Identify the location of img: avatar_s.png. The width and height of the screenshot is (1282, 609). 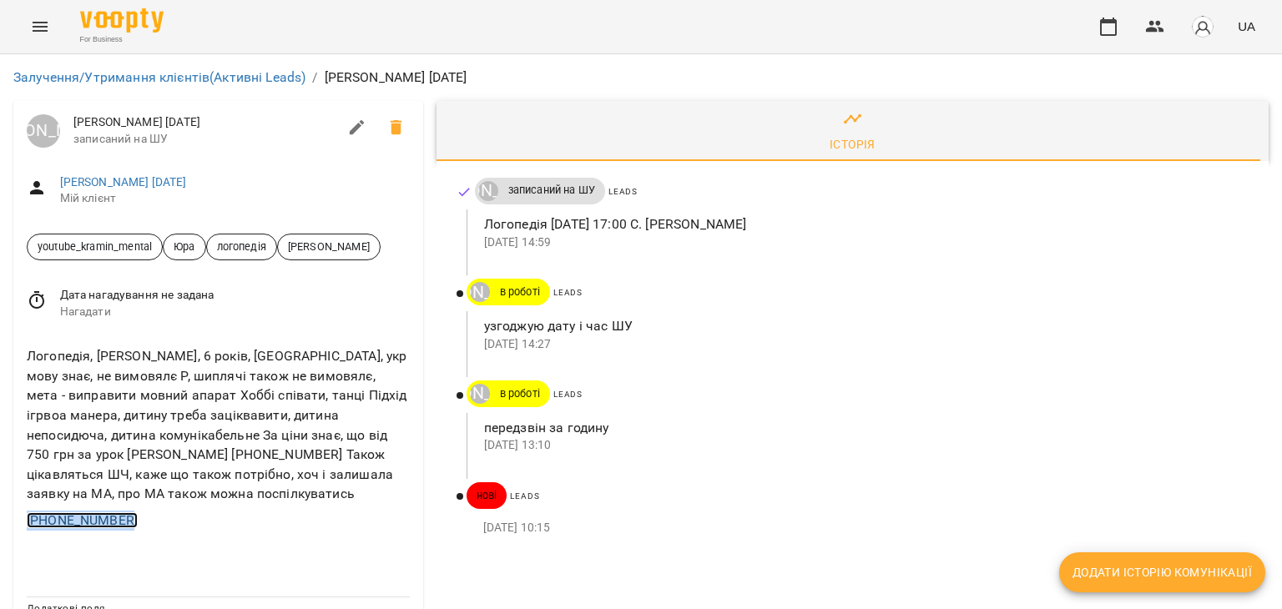
(1203, 27).